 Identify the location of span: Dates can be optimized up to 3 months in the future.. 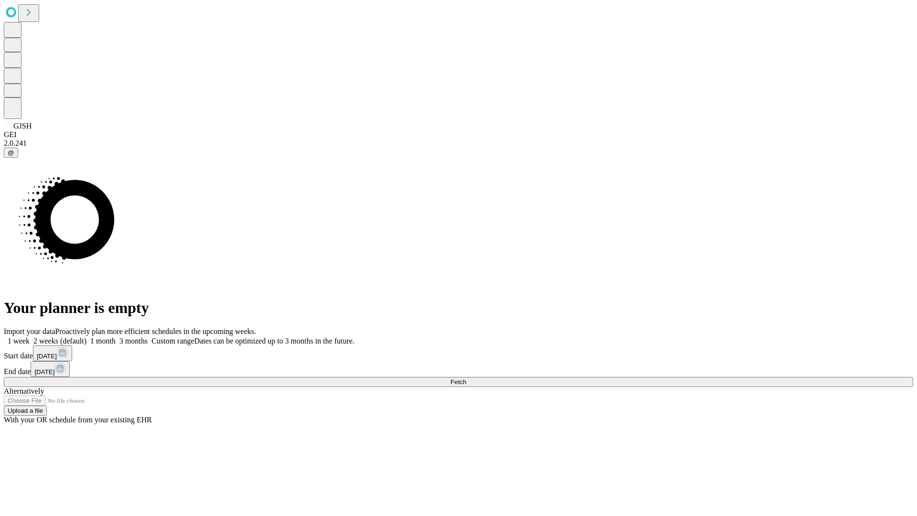
(274, 340).